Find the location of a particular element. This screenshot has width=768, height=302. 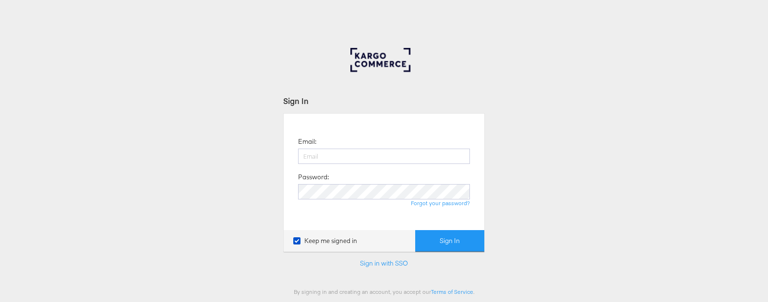

div: Sign In is located at coordinates (384, 101).